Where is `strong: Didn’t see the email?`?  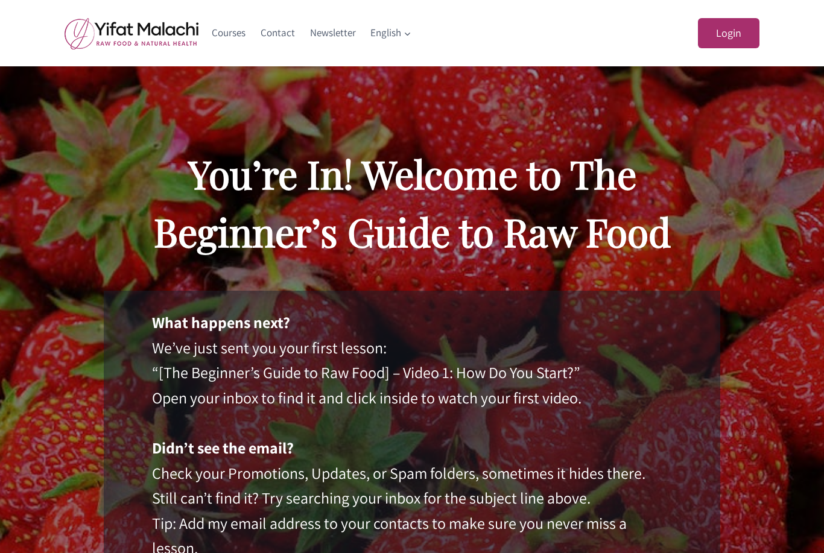 strong: Didn’t see the email? is located at coordinates (222, 447).